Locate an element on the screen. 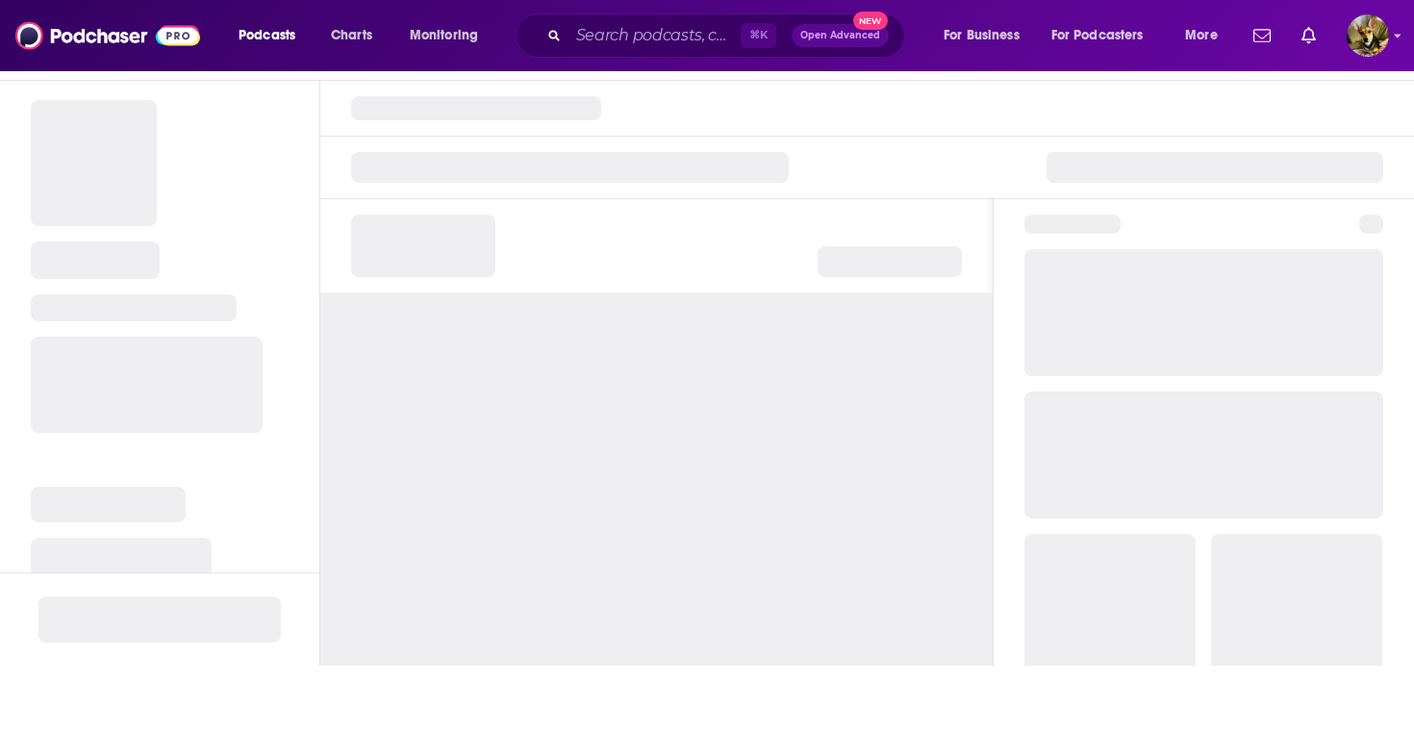 This screenshot has height=736, width=1414. span: More is located at coordinates (1201, 36).